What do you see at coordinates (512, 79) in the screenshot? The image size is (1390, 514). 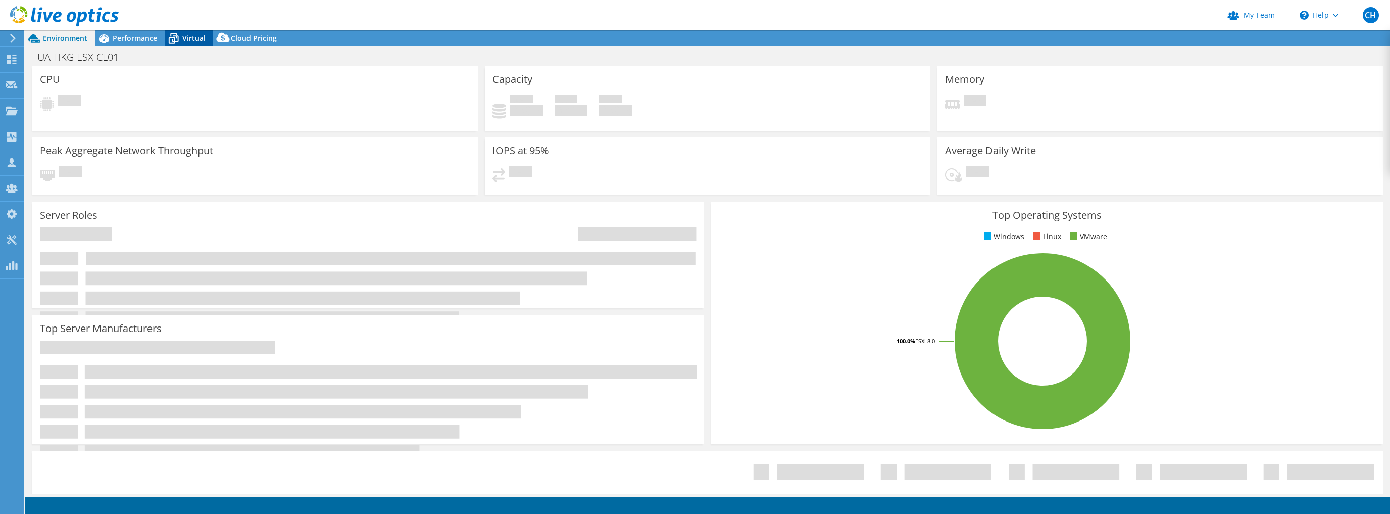 I see `h3: Capacity` at bounding box center [512, 79].